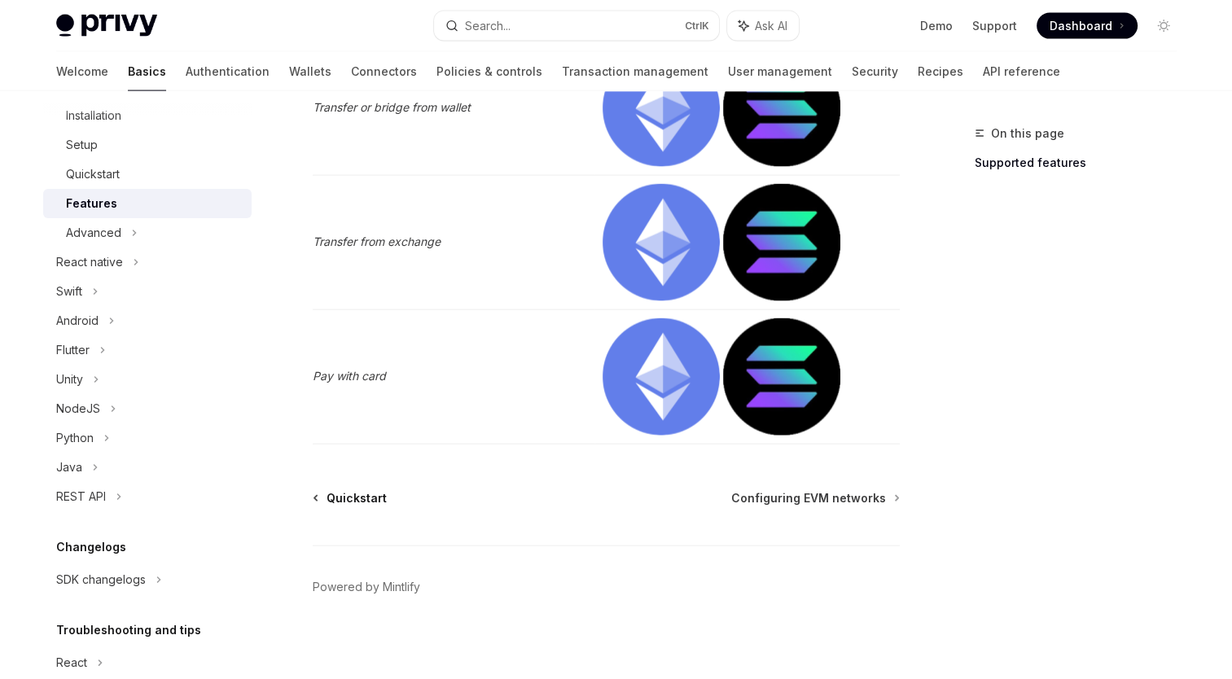  I want to click on a: Authentication, so click(227, 72).